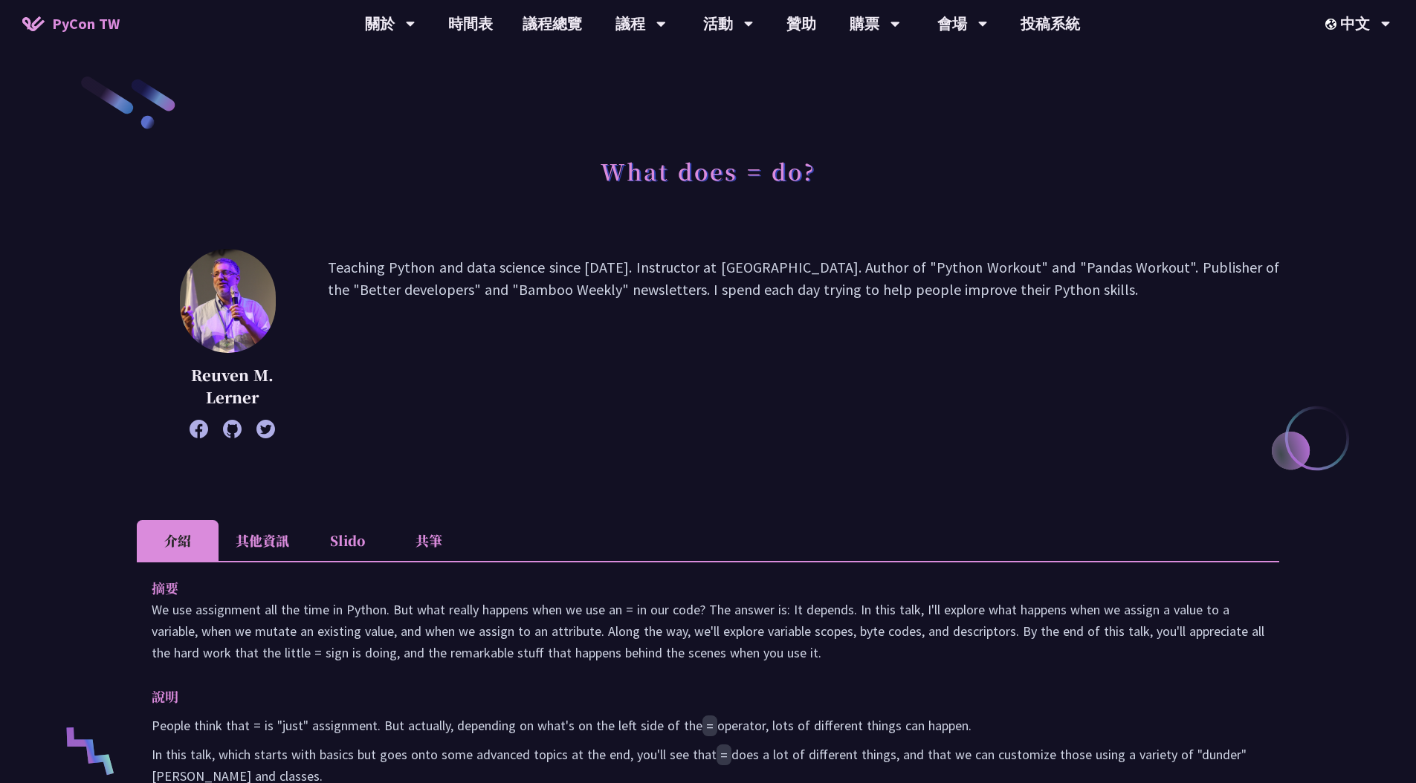  What do you see at coordinates (693, 697) in the screenshot?
I see `p: 說明` at bounding box center [693, 697].